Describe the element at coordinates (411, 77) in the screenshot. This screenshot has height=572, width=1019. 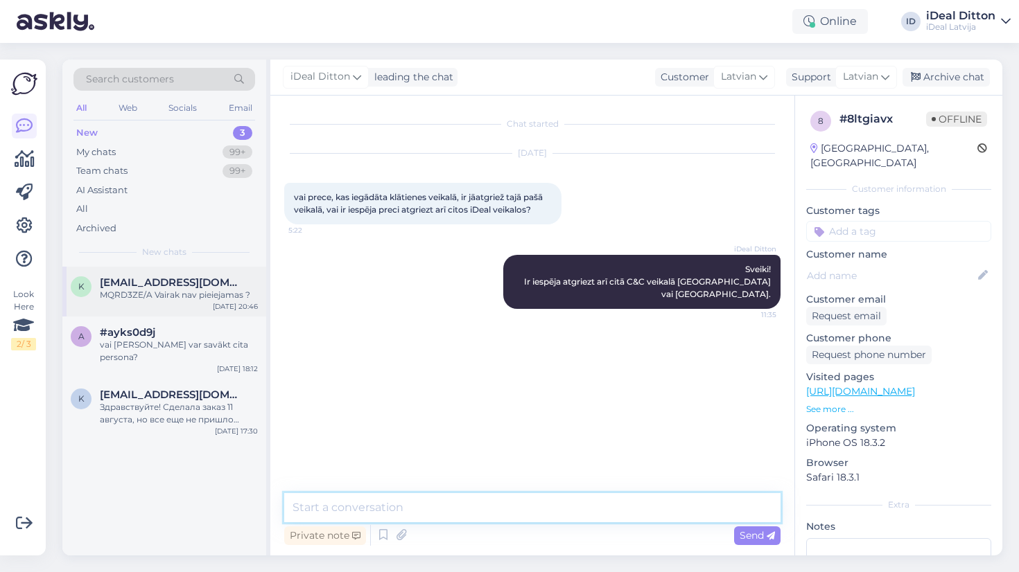
I see `div: leading the chat` at that location.